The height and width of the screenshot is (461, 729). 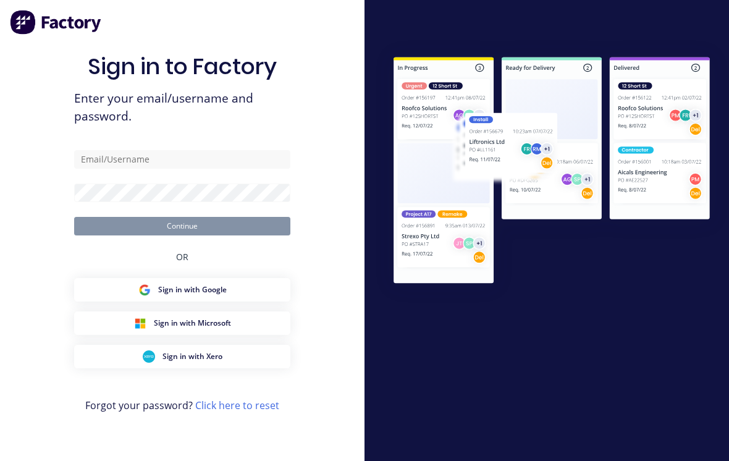 I want to click on span: Enter your email/username and password., so click(x=182, y=107).